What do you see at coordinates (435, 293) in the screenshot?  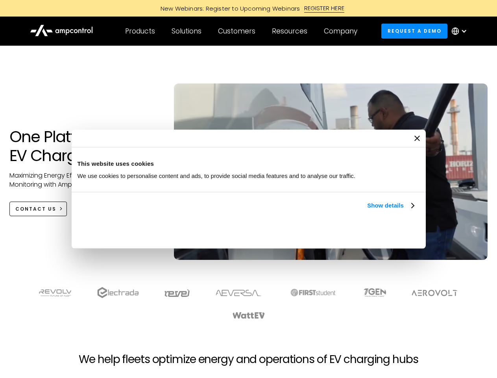 I see `img: Aerovolt Logo` at bounding box center [435, 293].